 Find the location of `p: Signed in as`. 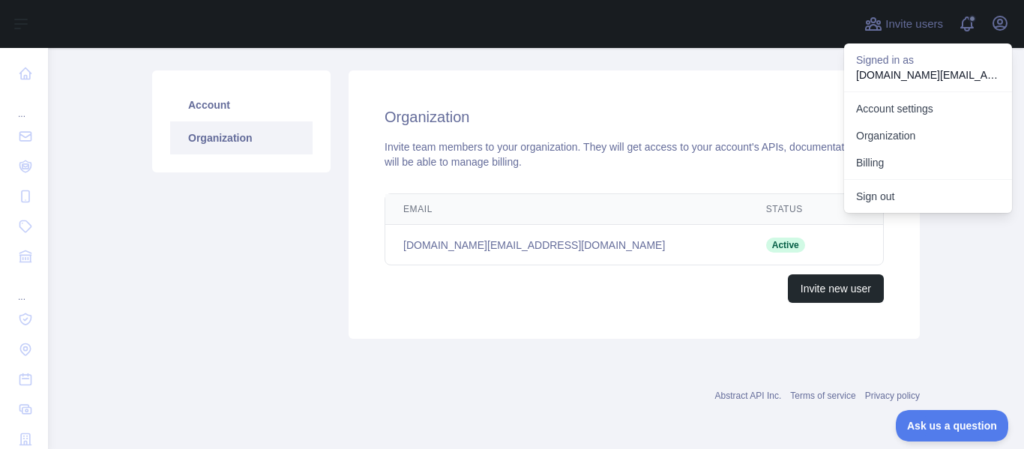

p: Signed in as is located at coordinates (928, 60).